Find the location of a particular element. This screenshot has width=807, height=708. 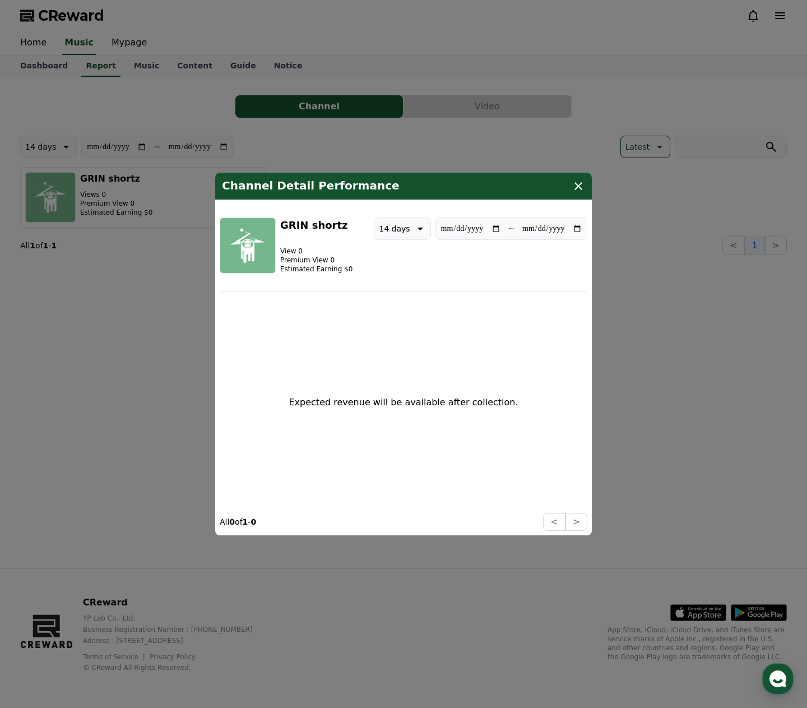

span: Settings is located at coordinates (179, 377).